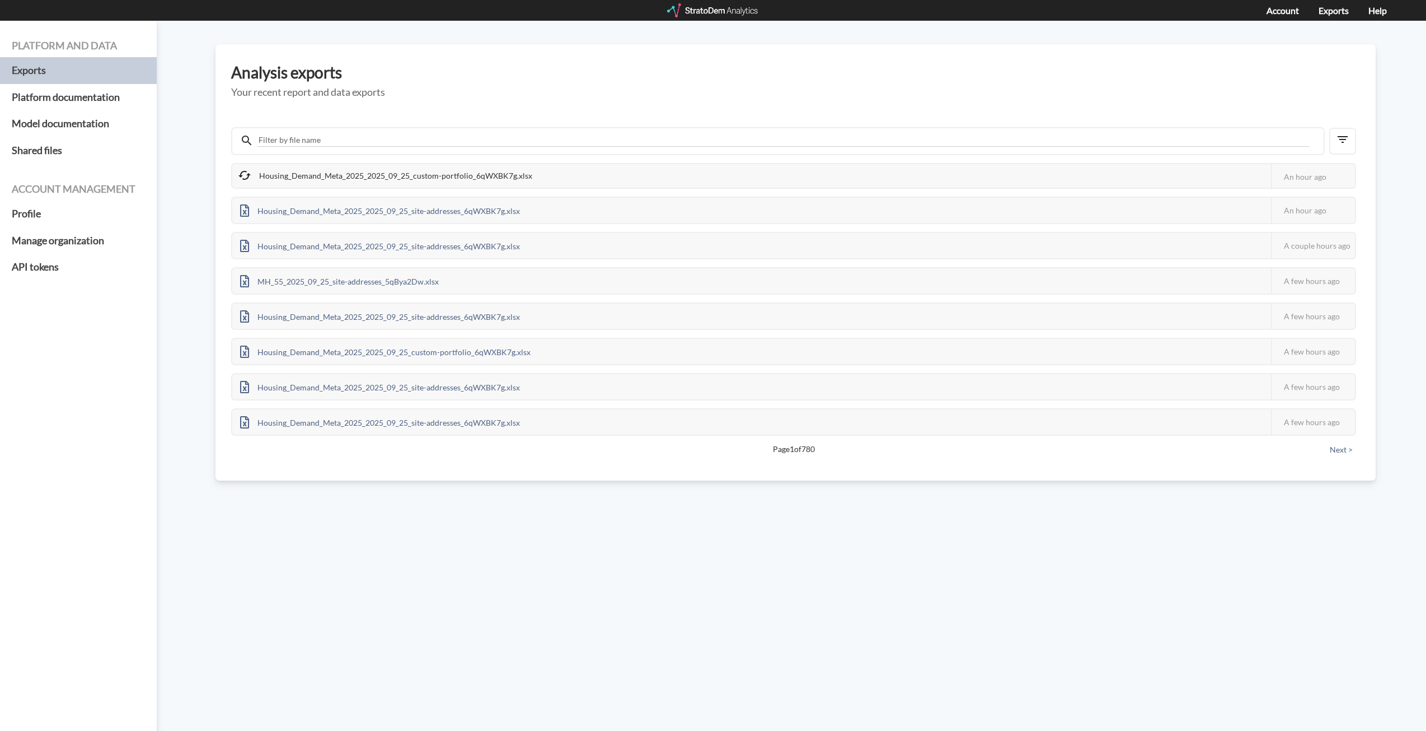 The height and width of the screenshot is (731, 1426). What do you see at coordinates (78, 151) in the screenshot?
I see `a: Shared files` at bounding box center [78, 151].